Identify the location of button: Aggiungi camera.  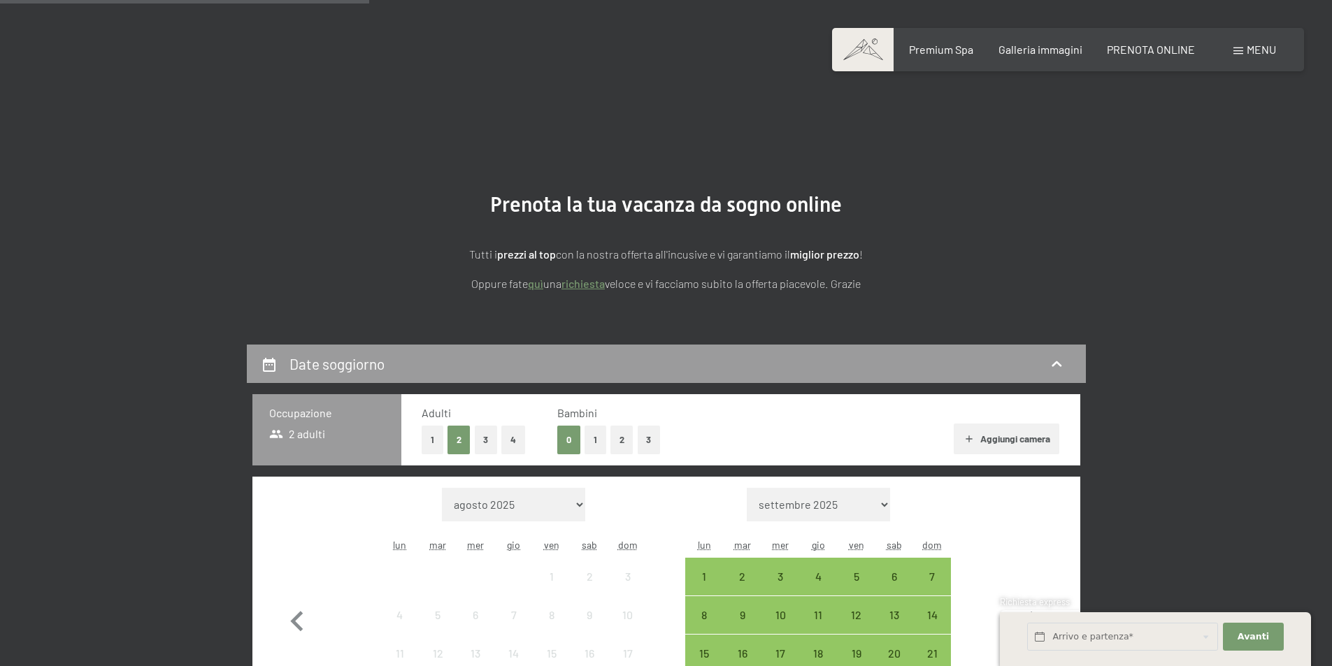
(1006, 439).